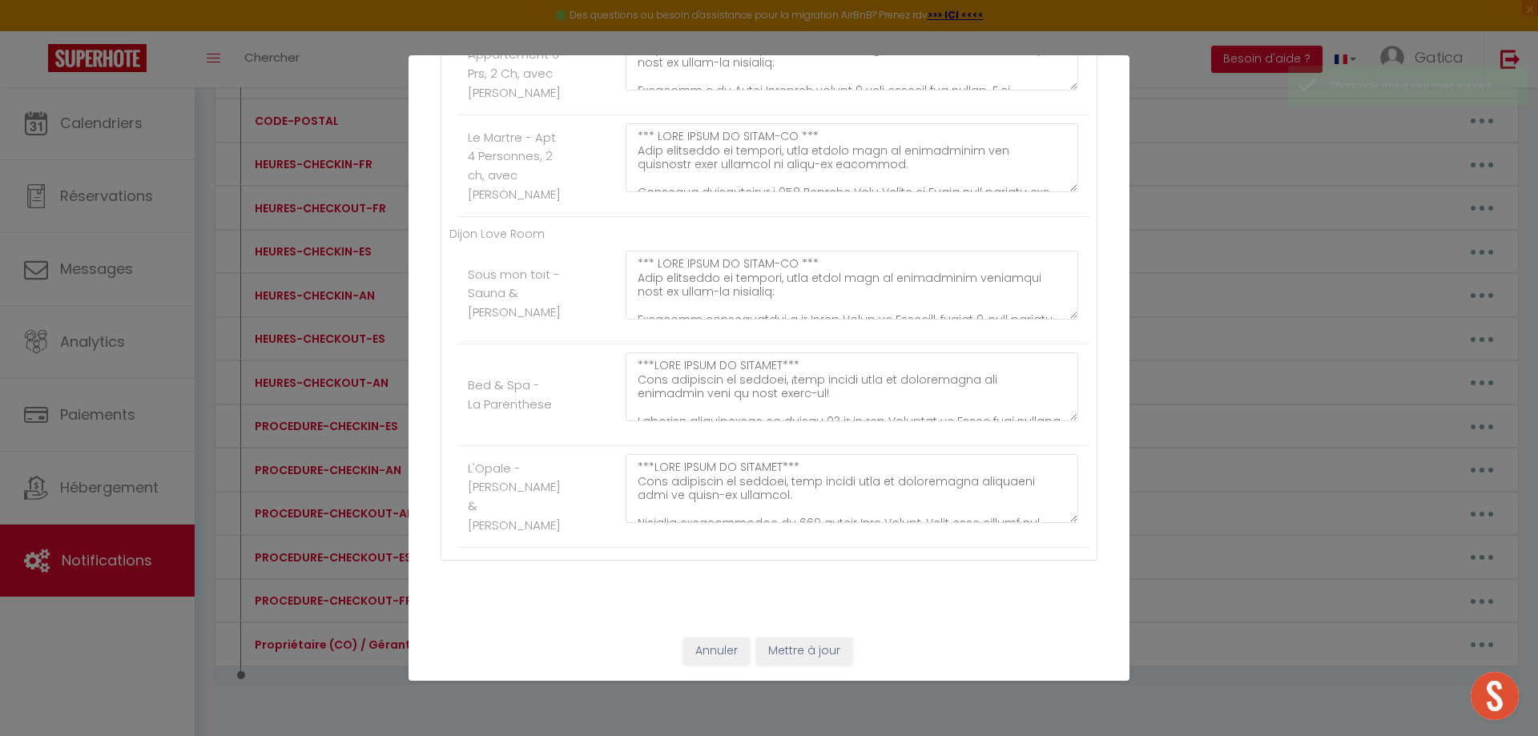 The width and height of the screenshot is (1538, 736). I want to click on label: Bed & Spa - La Parenthese, so click(510, 394).